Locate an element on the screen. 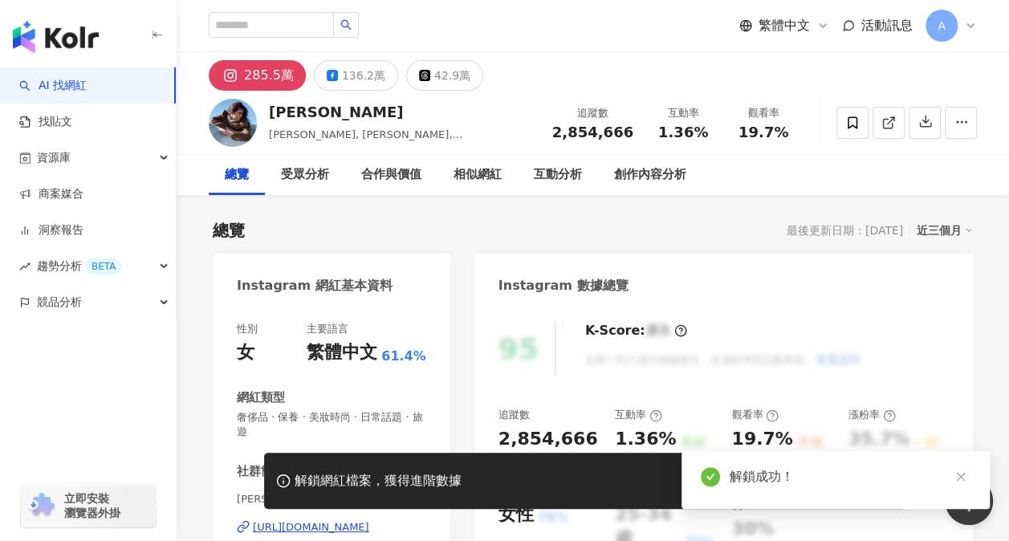 The width and height of the screenshot is (1009, 541). a: 找貼文 is located at coordinates (46, 122).